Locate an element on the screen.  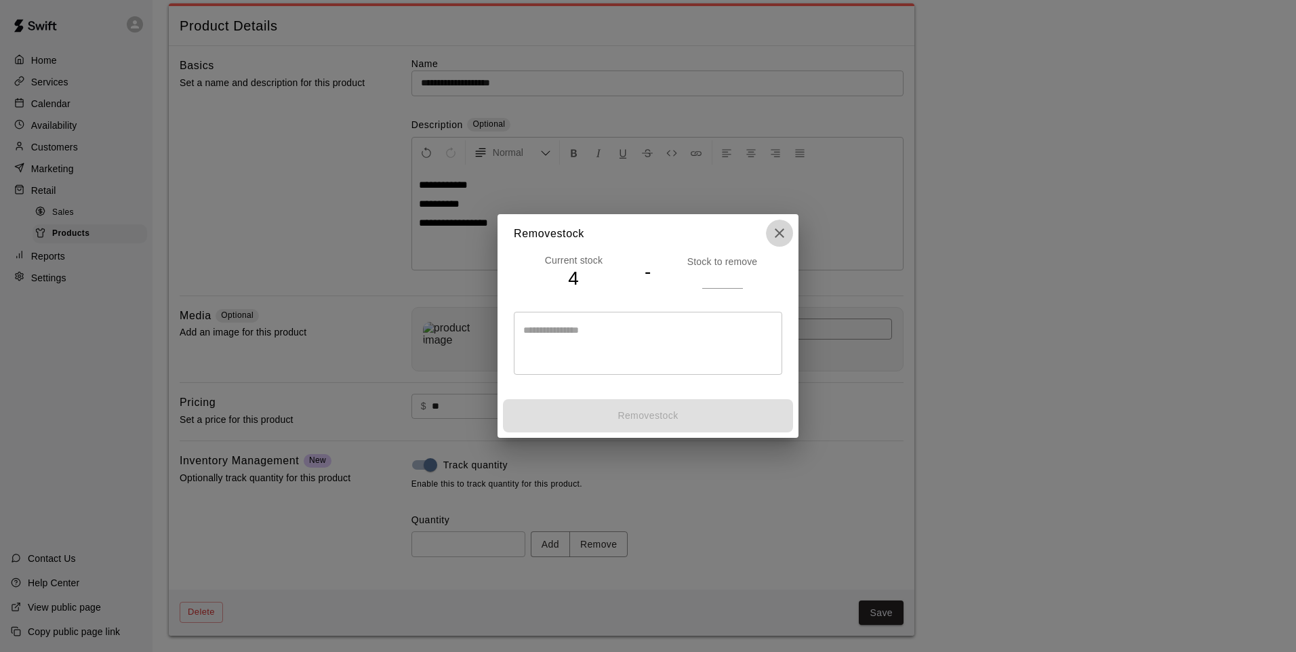
button: close is located at coordinates (779, 233).